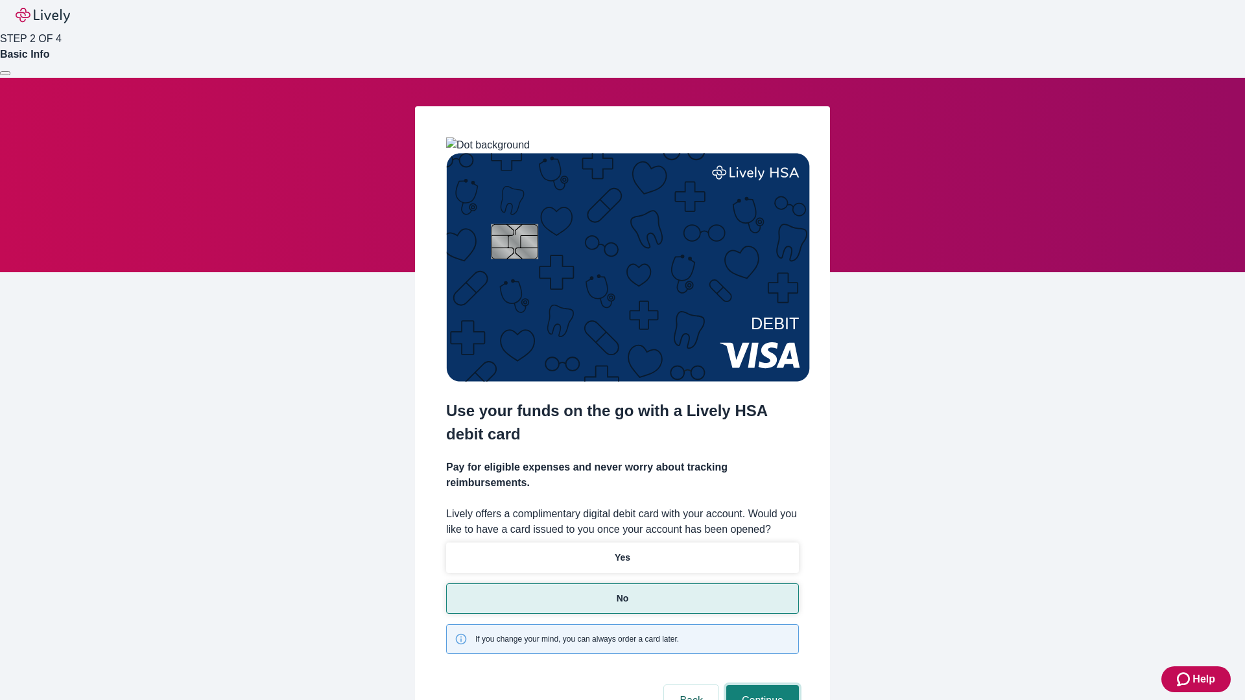 This screenshot has width=1245, height=700. What do you see at coordinates (1204, 680) in the screenshot?
I see `span: Help` at bounding box center [1204, 680].